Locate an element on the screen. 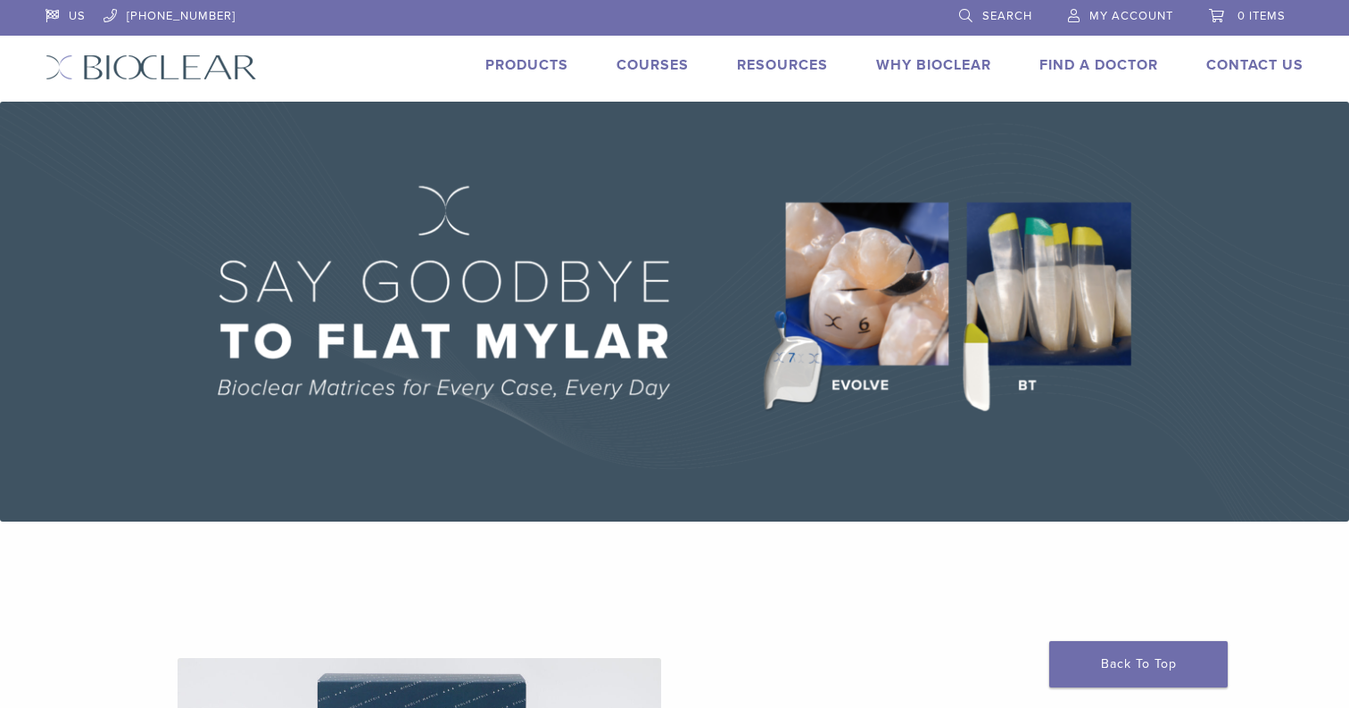 Image resolution: width=1349 pixels, height=708 pixels. span: 0 items is located at coordinates (1262, 16).